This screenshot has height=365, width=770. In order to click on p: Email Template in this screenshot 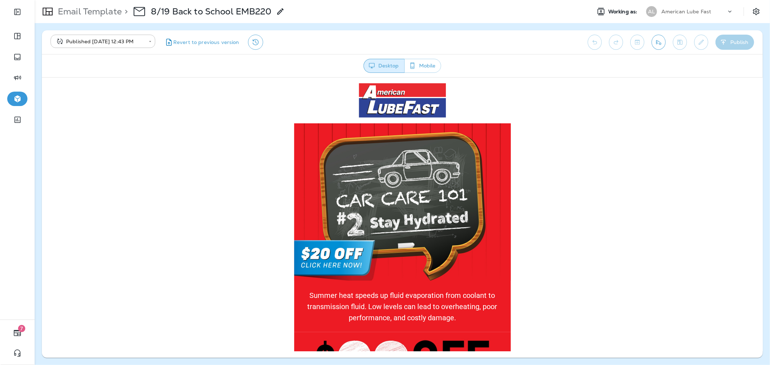, I will do `click(88, 12)`.